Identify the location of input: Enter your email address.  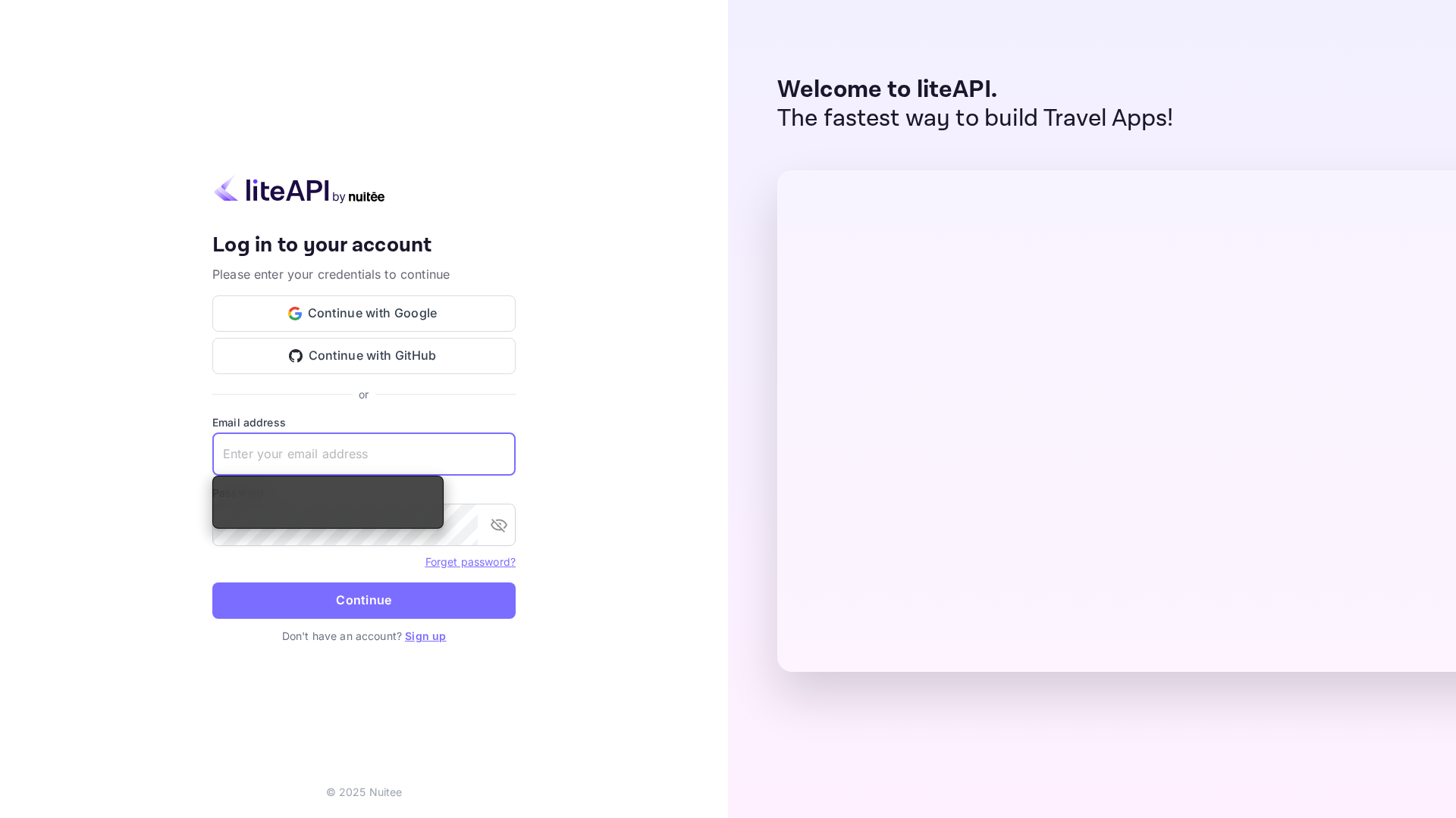
(364, 454).